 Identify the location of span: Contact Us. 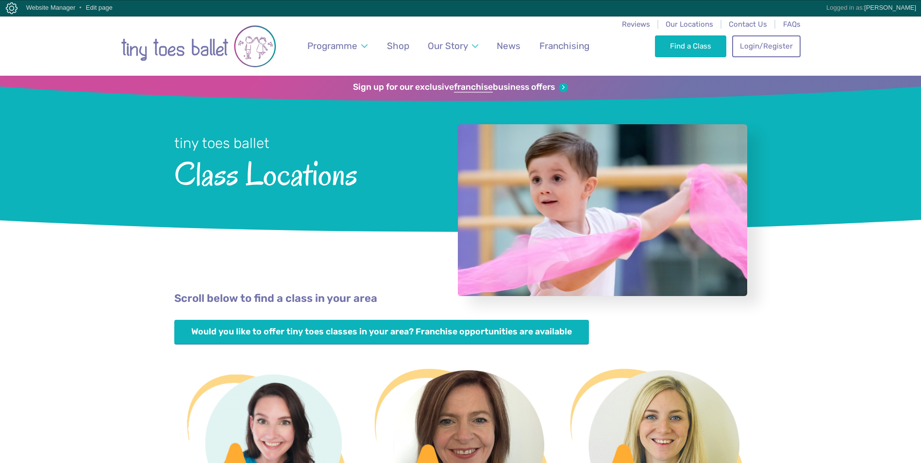
(748, 24).